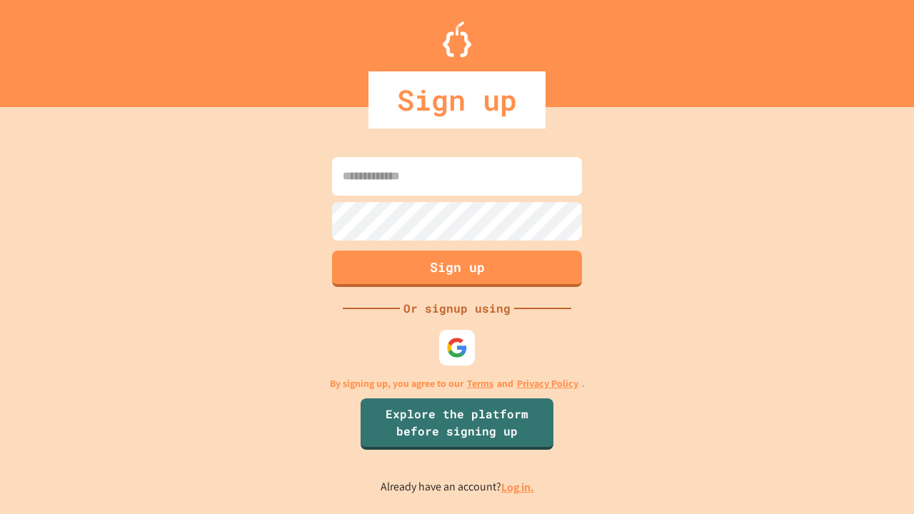 This screenshot has height=514, width=914. What do you see at coordinates (457, 424) in the screenshot?
I see `a: Explore the platform before signing up` at bounding box center [457, 424].